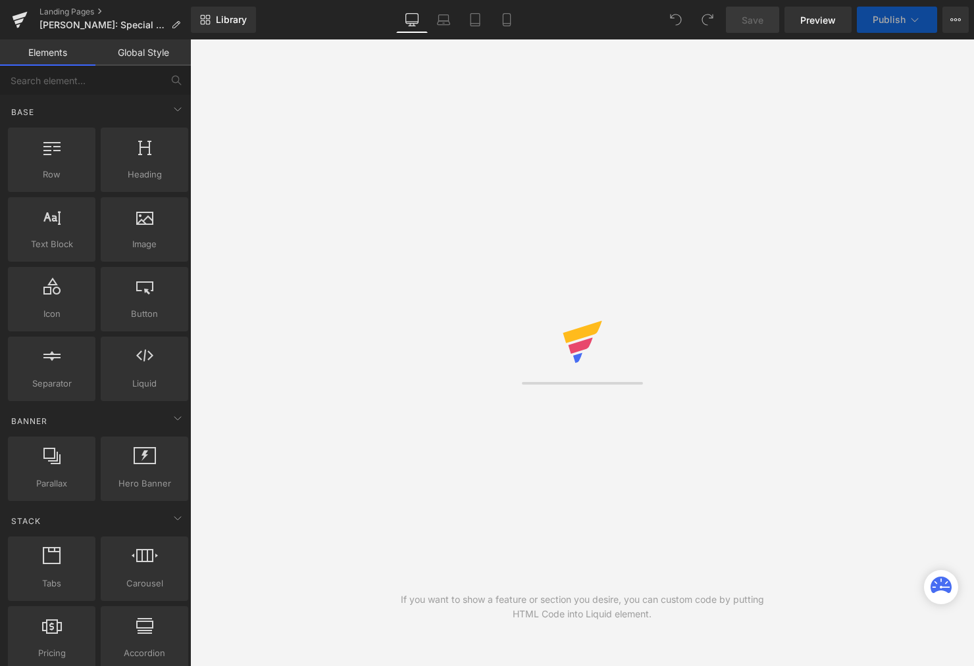  Describe the element at coordinates (676, 20) in the screenshot. I see `button: Undo` at that location.